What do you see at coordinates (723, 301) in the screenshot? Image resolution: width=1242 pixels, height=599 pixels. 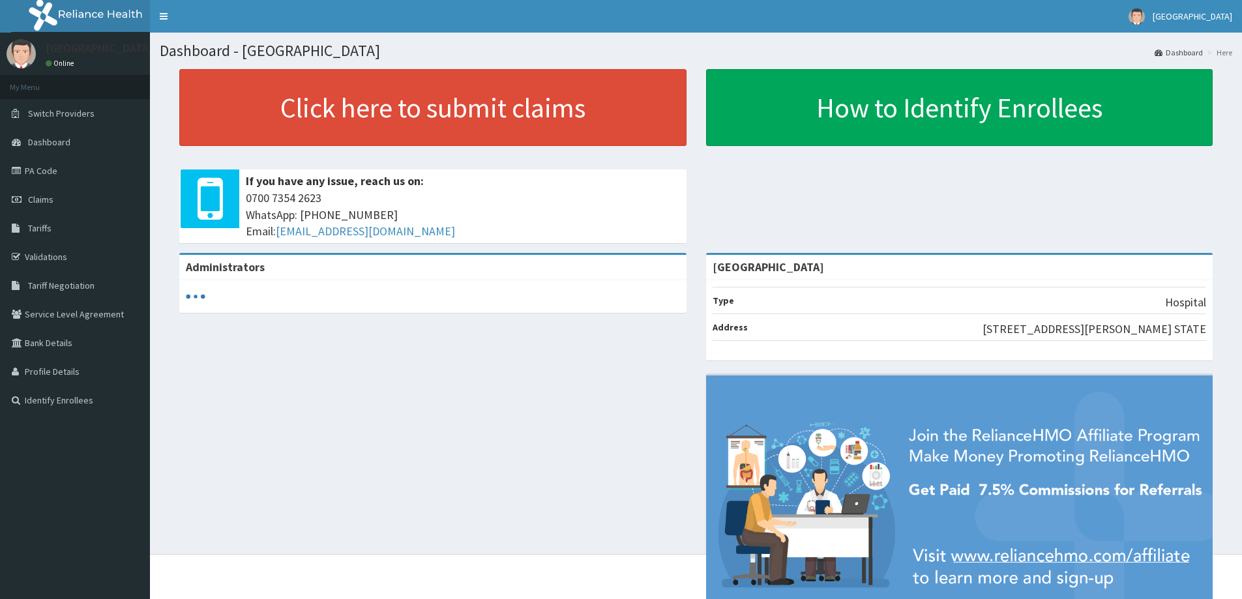 I see `b: Type` at bounding box center [723, 301].